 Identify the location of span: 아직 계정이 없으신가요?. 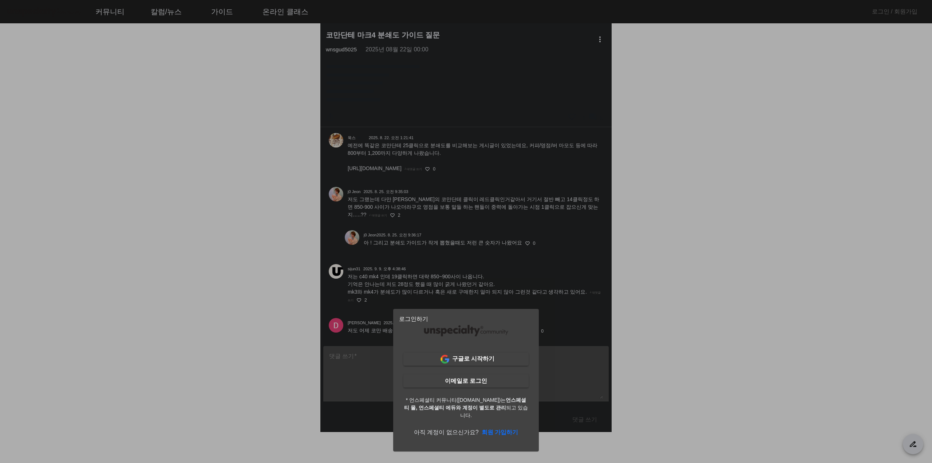
(447, 432).